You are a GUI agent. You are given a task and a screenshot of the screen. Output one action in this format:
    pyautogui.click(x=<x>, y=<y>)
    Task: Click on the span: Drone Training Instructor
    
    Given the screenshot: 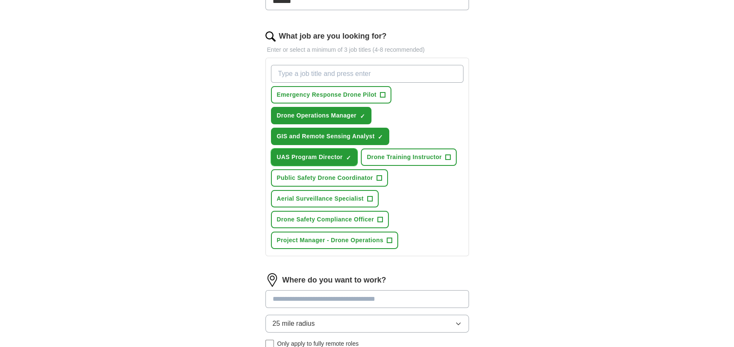 What is the action you would take?
    pyautogui.click(x=404, y=157)
    